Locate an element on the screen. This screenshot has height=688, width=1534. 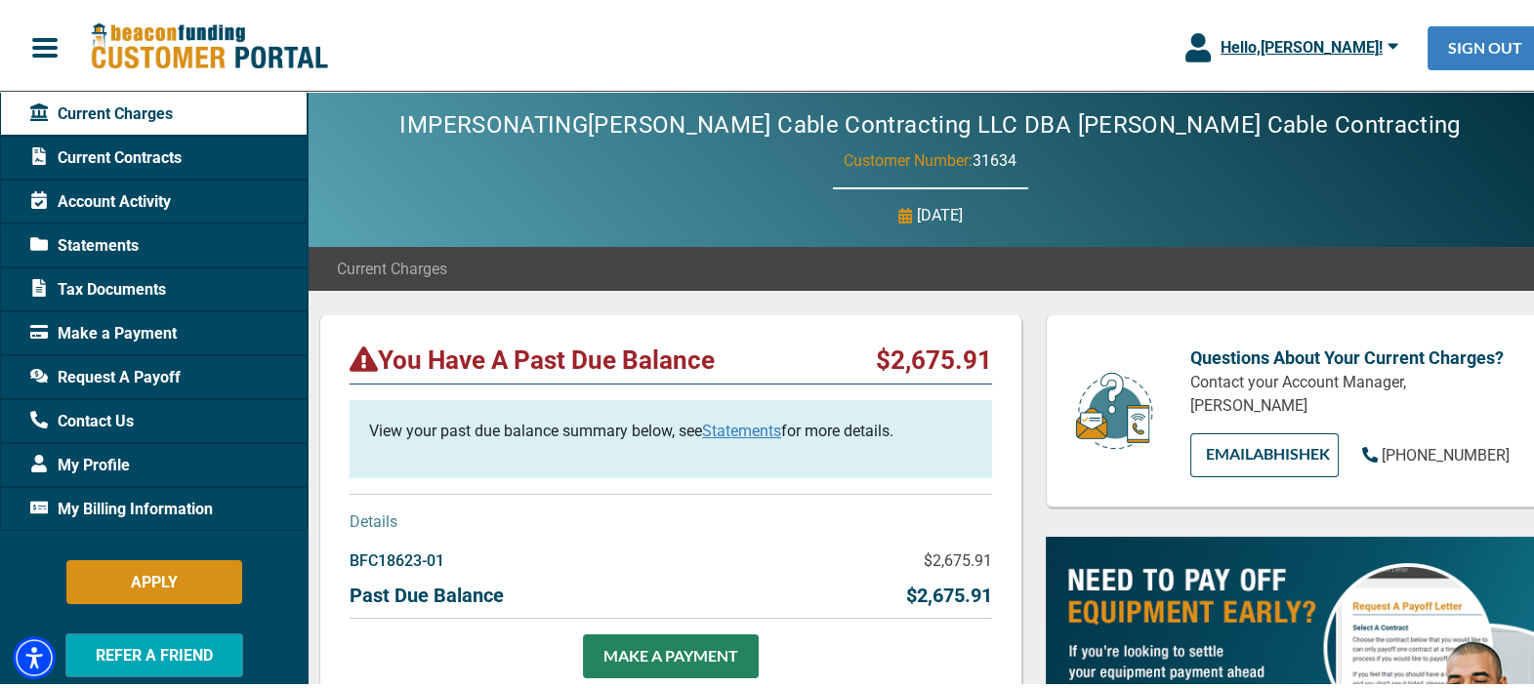
p: You Have A Past Due Balance is located at coordinates (532, 356).